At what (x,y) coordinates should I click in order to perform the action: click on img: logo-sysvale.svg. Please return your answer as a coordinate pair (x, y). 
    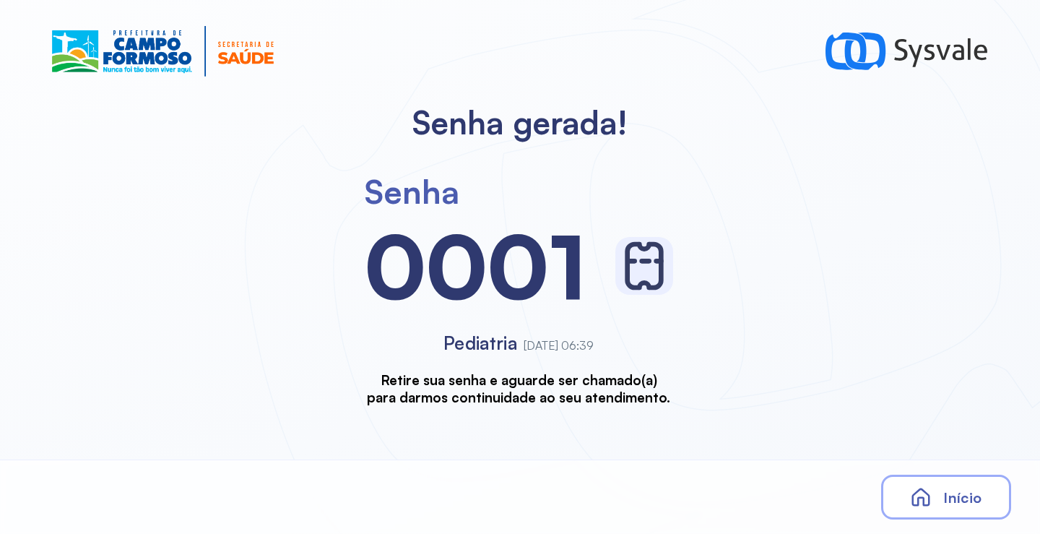
    Looking at the image, I should click on (906, 51).